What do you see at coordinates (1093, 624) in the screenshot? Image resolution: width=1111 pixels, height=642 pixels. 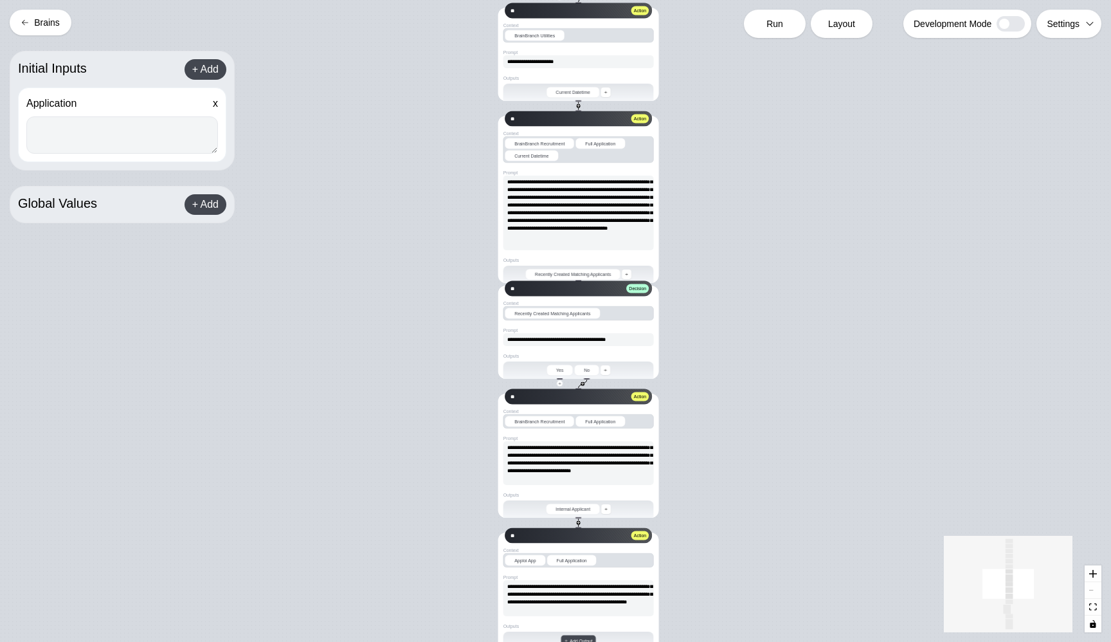 I see `button: toggle interactivity` at bounding box center [1093, 624].